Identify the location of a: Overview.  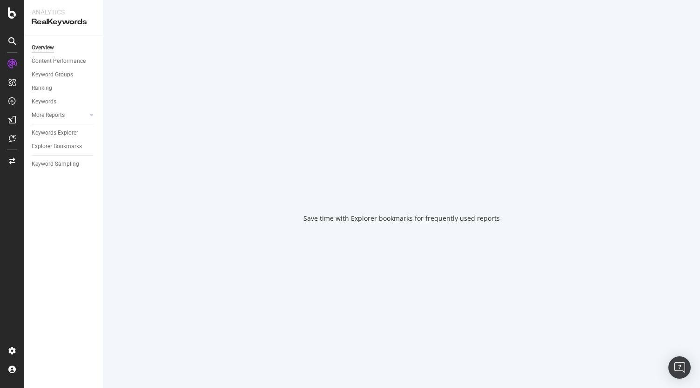
(64, 47).